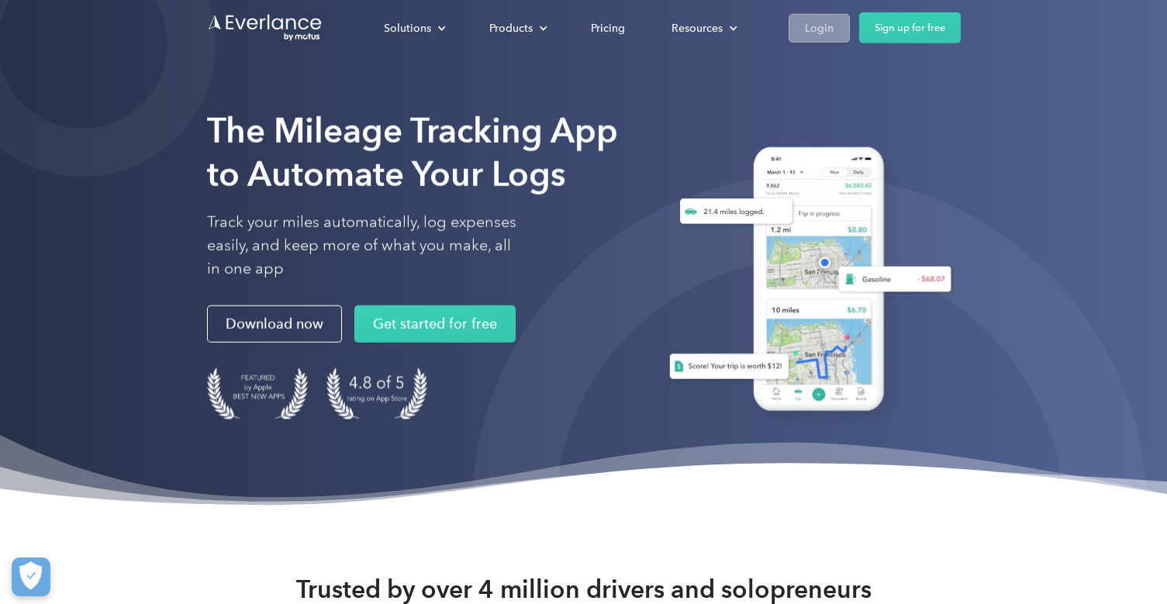 Image resolution: width=1167 pixels, height=604 pixels. What do you see at coordinates (265, 28) in the screenshot?
I see `a: Go to homepage` at bounding box center [265, 28].